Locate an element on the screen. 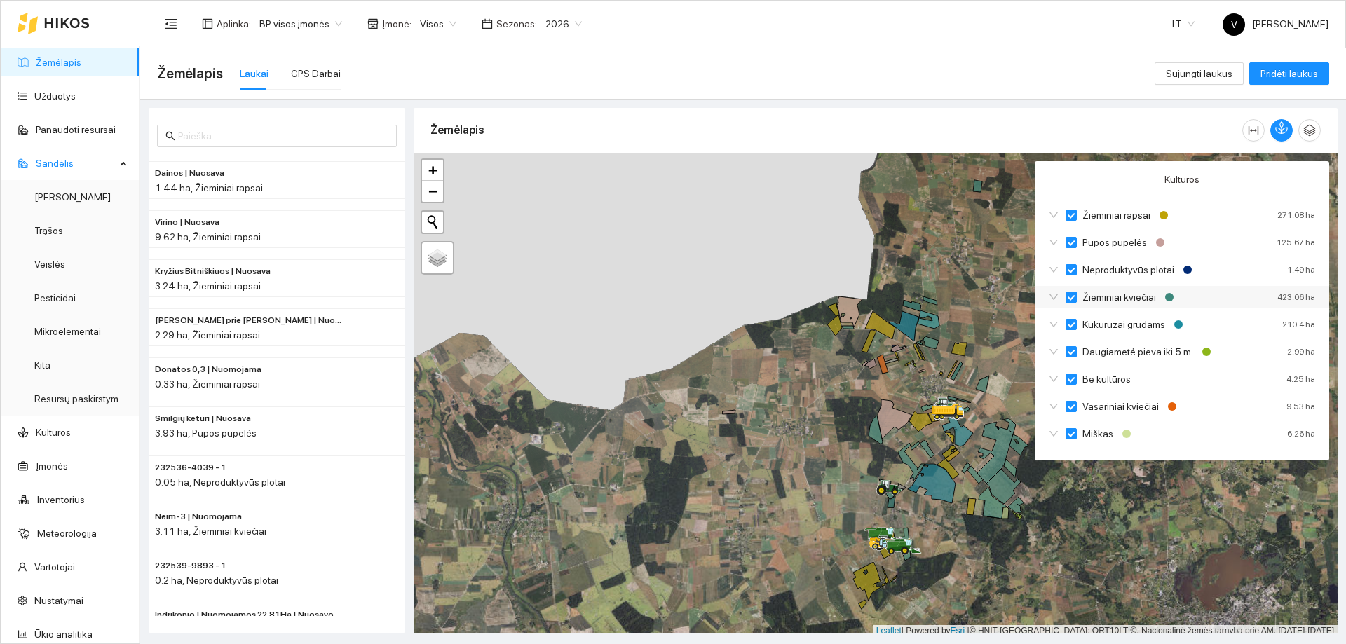  span: 3.93 ha, Pupos pupelės is located at coordinates (205, 433).